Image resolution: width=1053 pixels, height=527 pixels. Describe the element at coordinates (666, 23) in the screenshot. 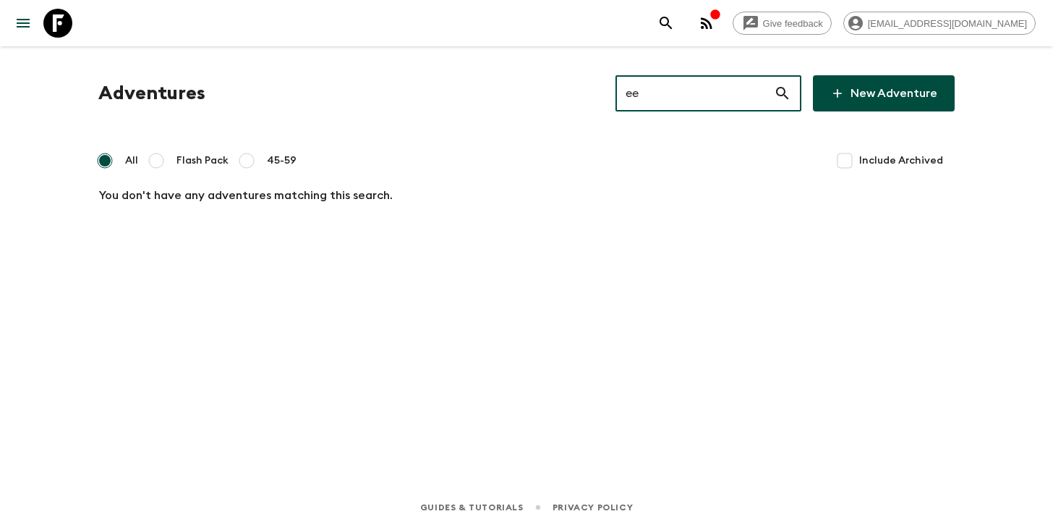

I see `button: search adventures` at that location.